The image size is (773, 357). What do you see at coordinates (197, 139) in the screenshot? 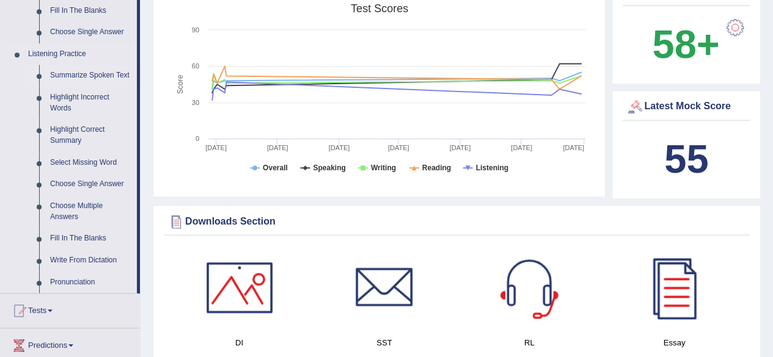
I see `text: 0` at bounding box center [197, 139].